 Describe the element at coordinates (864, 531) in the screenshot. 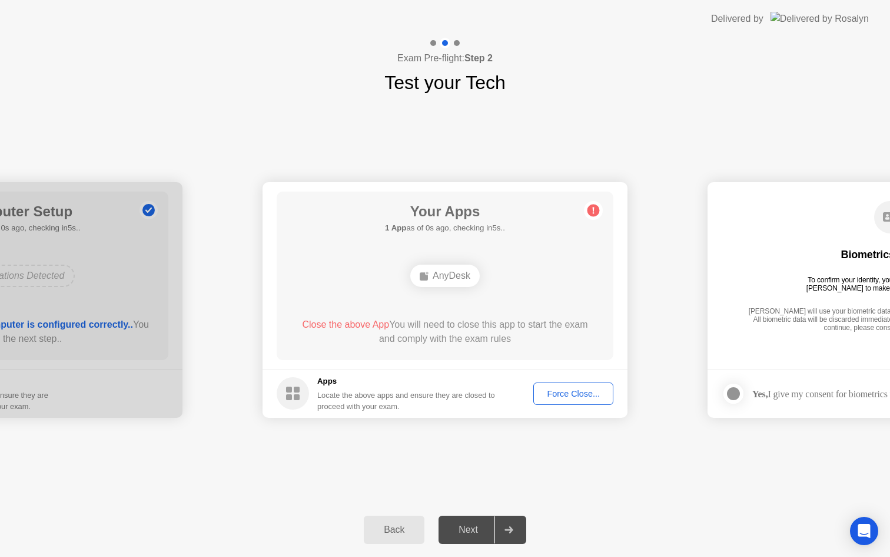

I see `div: Open Intercom Messenger` at that location.